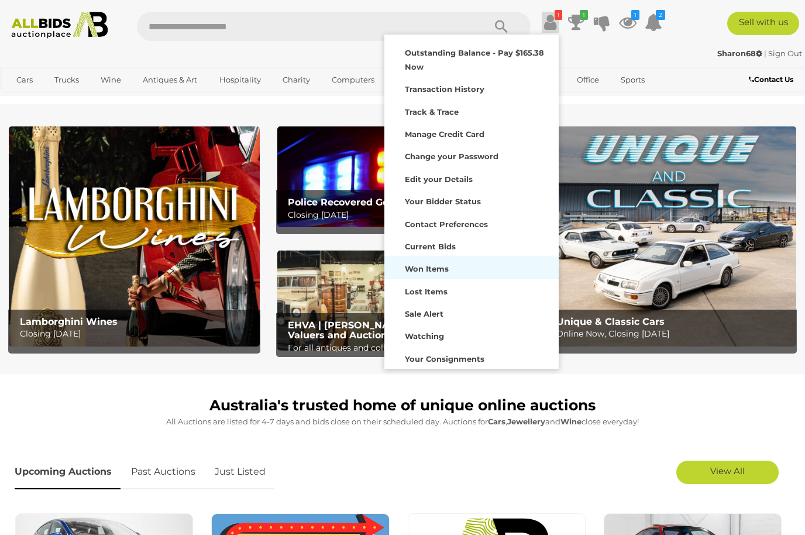 The image size is (805, 535). Describe the element at coordinates (445, 89) in the screenshot. I see `strong: Transaction History` at that location.